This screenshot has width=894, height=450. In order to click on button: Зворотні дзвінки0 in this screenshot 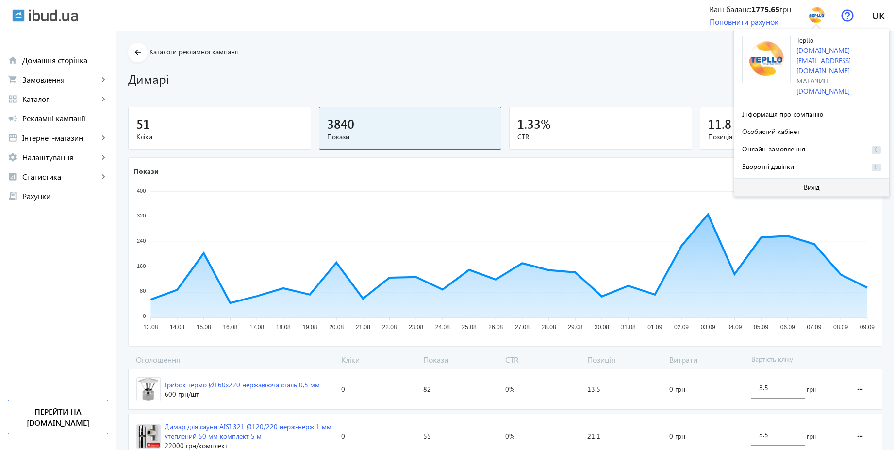, I will do `click(811, 165)`.